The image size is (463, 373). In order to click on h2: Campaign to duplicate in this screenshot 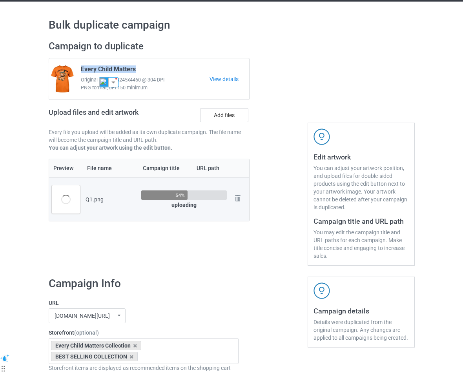, I will do `click(149, 46)`.